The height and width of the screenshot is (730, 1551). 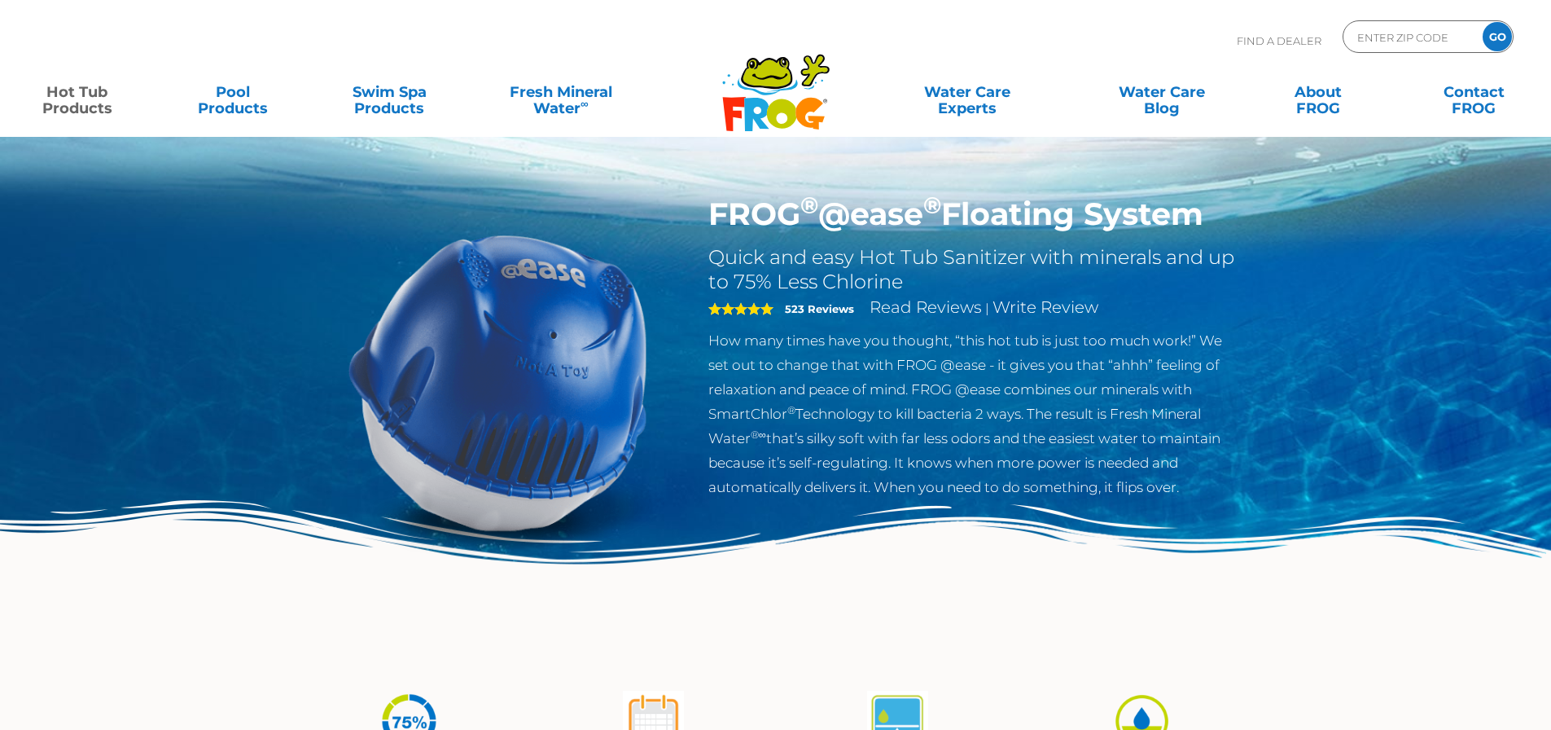 What do you see at coordinates (560, 92) in the screenshot?
I see `a: Fresh MineralWater∞` at bounding box center [560, 92].